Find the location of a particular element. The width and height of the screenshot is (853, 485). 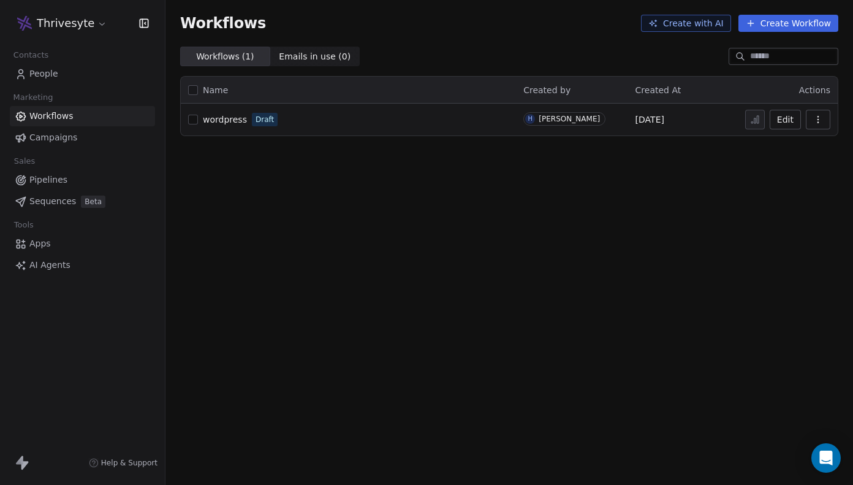

span: Tools is located at coordinates (23, 225).